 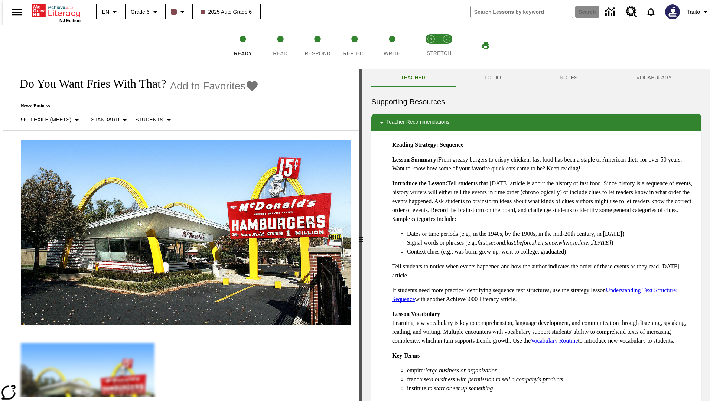 I want to click on span: Reflect, so click(x=355, y=54).